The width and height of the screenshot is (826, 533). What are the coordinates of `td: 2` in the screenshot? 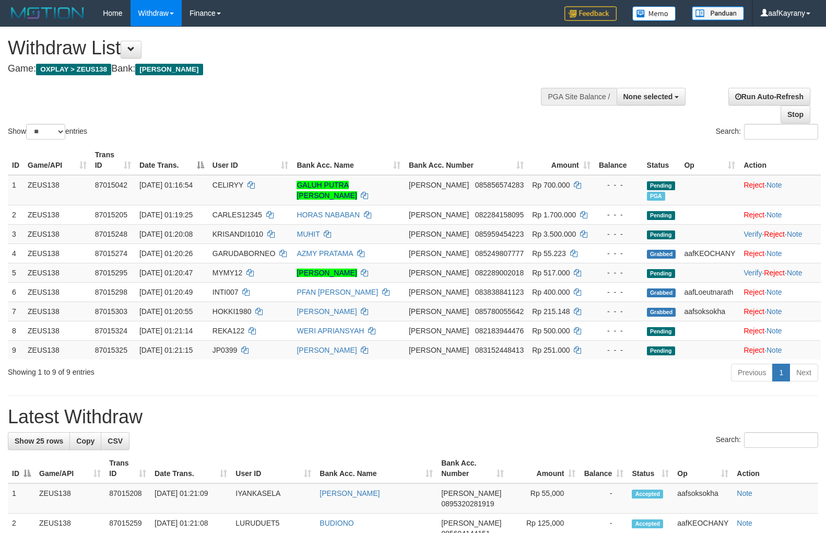 It's located at (16, 214).